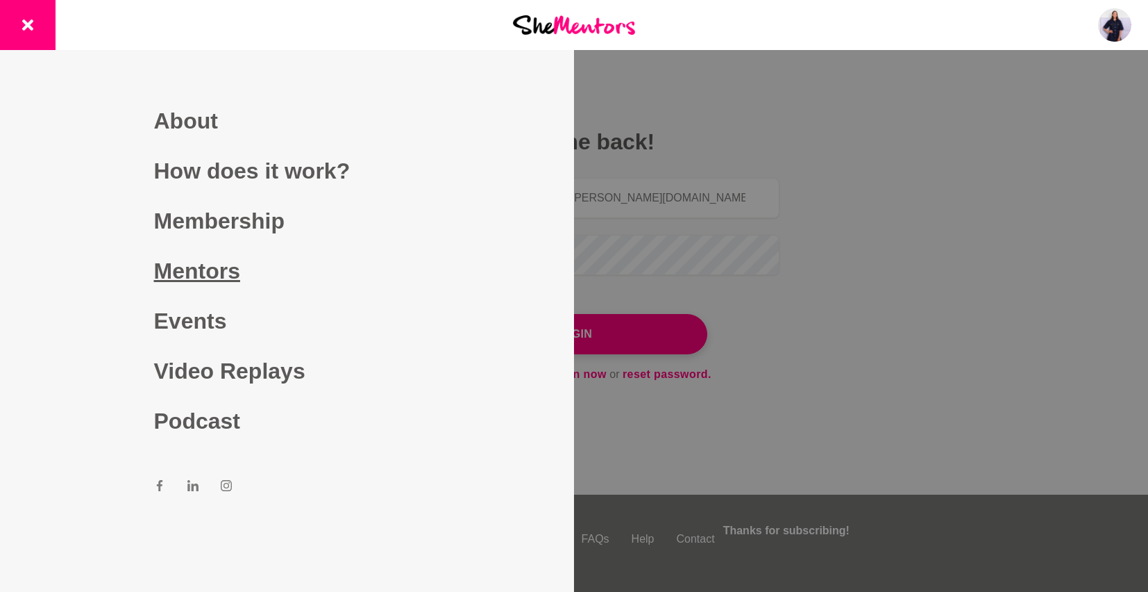 The height and width of the screenshot is (592, 1148). What do you see at coordinates (287, 171) in the screenshot?
I see `a: How does it work?` at bounding box center [287, 171].